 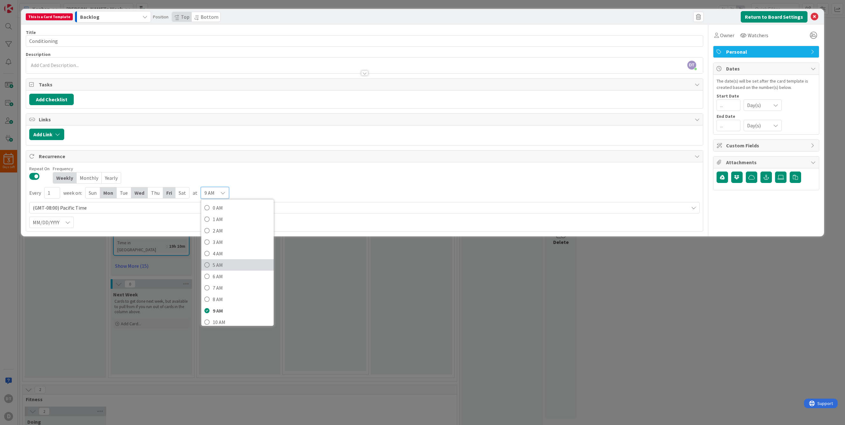 What do you see at coordinates (364, 41) in the screenshot?
I see `input: type card name here...` at bounding box center [364, 41].